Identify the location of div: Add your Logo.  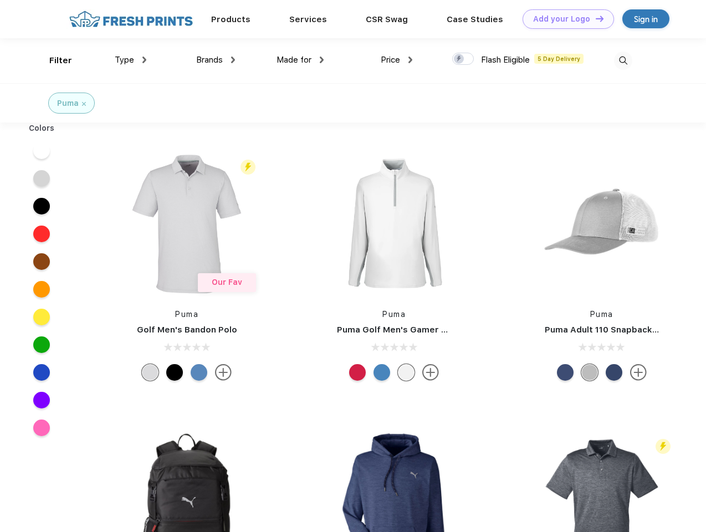
(561, 19).